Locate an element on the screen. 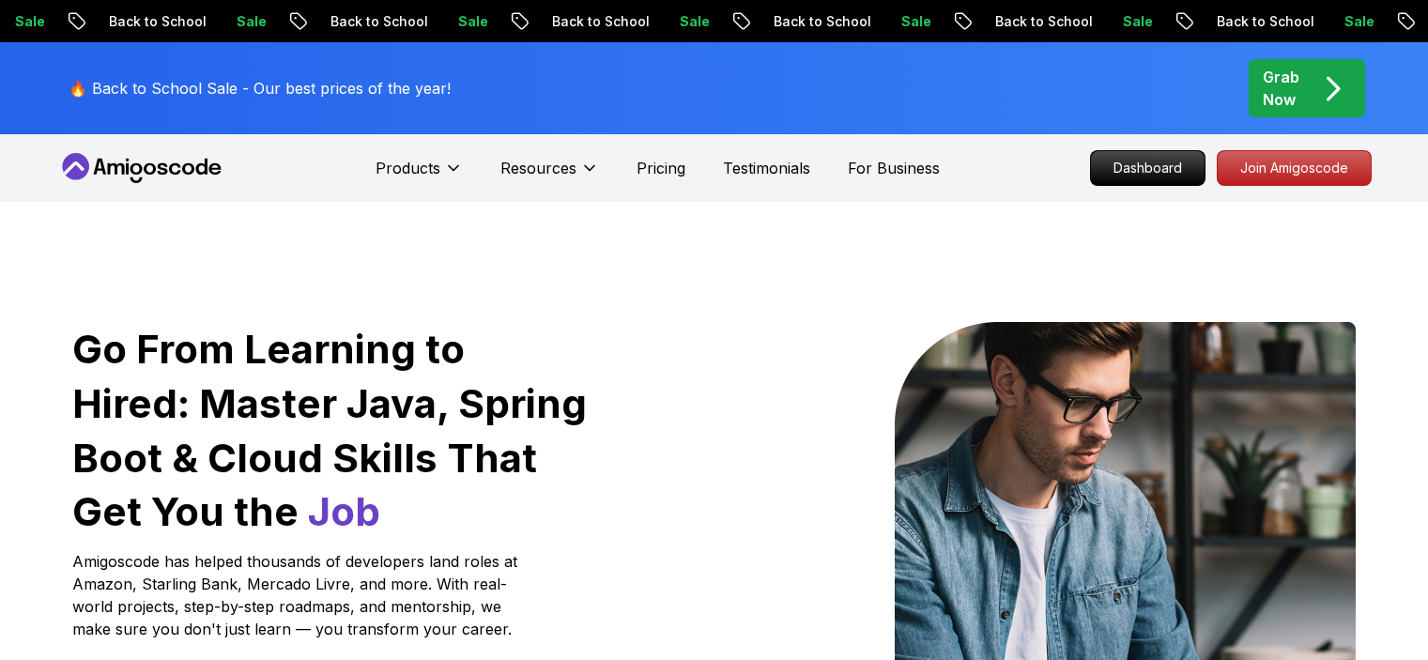 The height and width of the screenshot is (660, 1428). p: Amigoscode has helped thousands of developers land roles at Amazon, Starling Bank, Mercado Livre,... is located at coordinates (298, 595).